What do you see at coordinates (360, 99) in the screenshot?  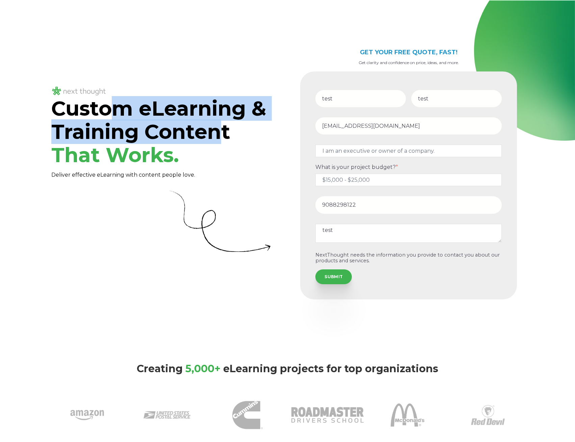 I see `input: First Name*` at bounding box center [360, 99].